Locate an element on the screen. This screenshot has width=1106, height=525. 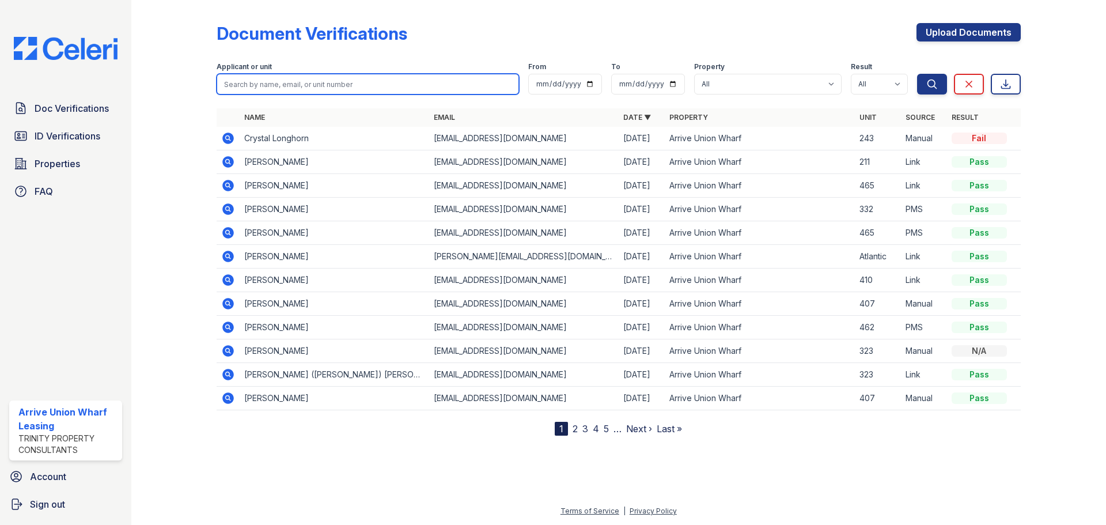
a: Next › is located at coordinates (639, 429).